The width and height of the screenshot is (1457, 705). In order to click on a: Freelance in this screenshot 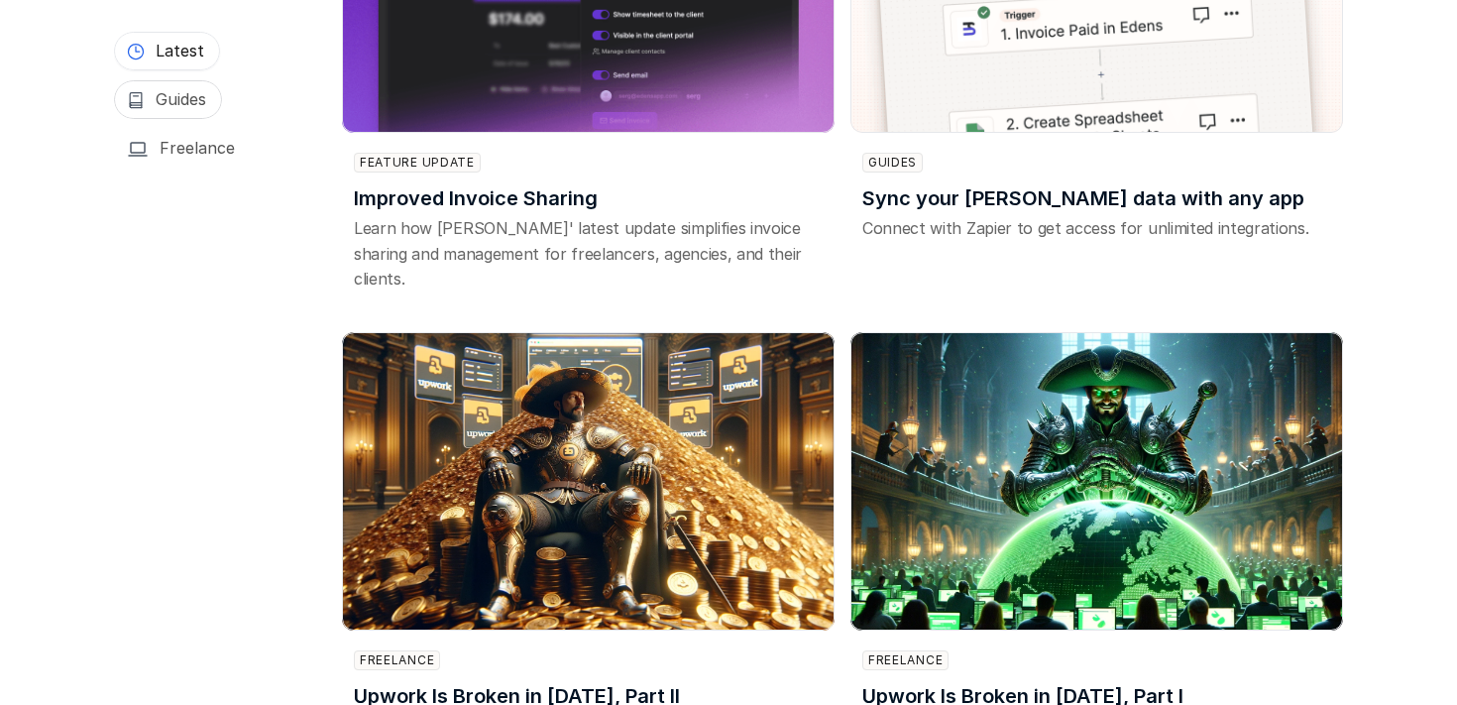, I will do `click(182, 148)`.